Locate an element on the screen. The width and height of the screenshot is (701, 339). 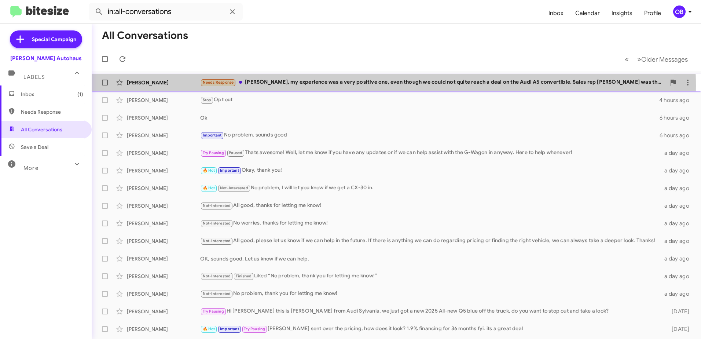
a: Inbox is located at coordinates (556, 13).